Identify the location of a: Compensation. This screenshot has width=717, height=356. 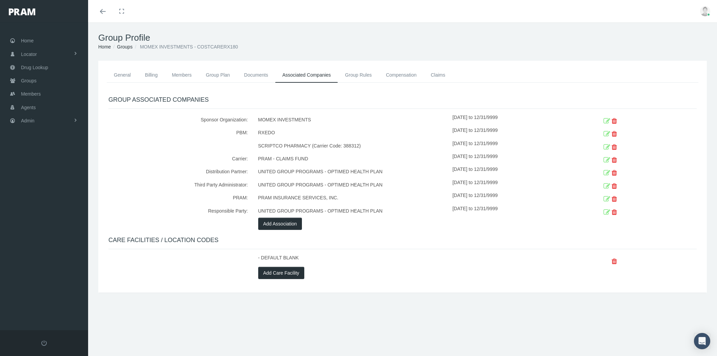
(401, 75).